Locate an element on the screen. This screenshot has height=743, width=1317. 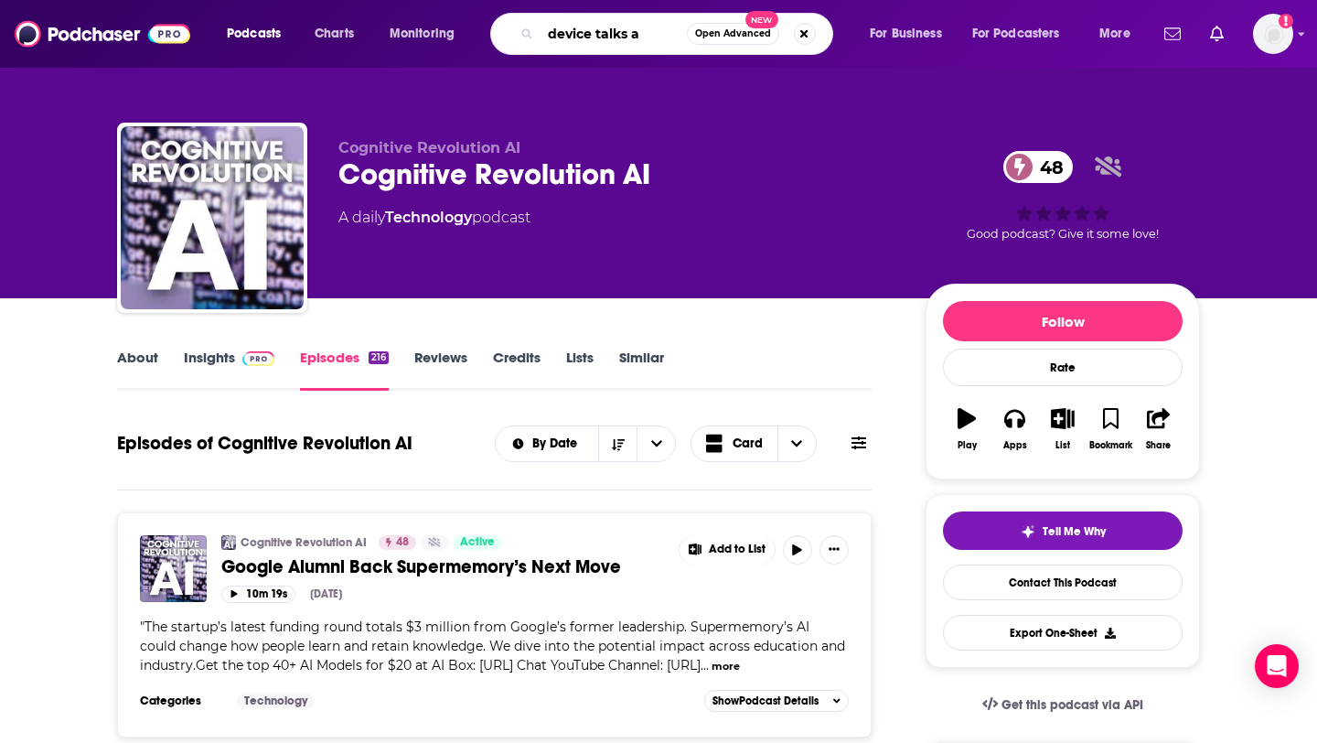
span: For Business is located at coordinates (906, 34).